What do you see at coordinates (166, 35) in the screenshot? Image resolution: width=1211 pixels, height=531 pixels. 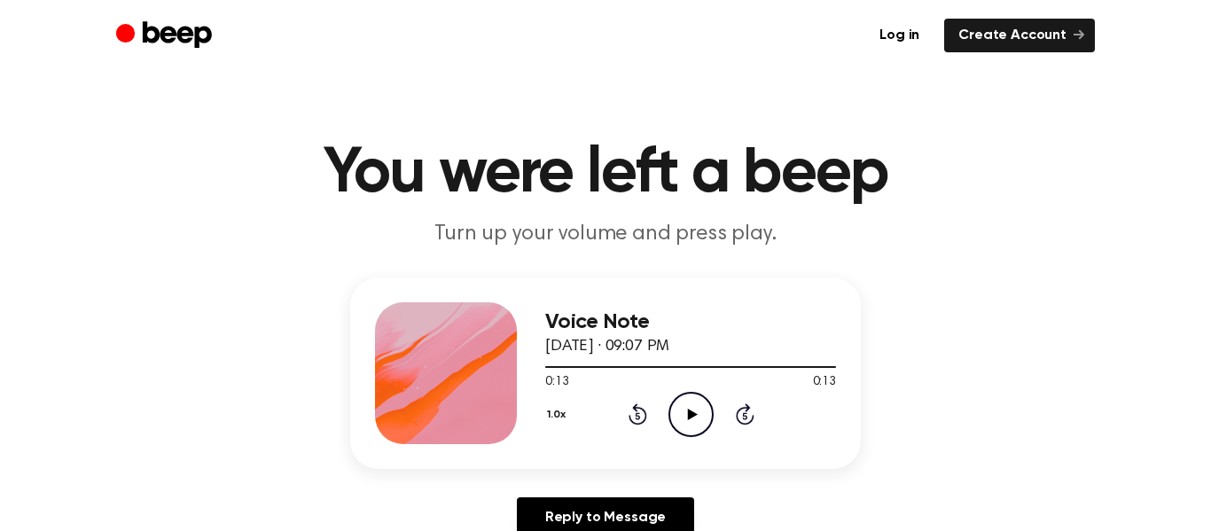 I see `a: Beep` at bounding box center [166, 35].